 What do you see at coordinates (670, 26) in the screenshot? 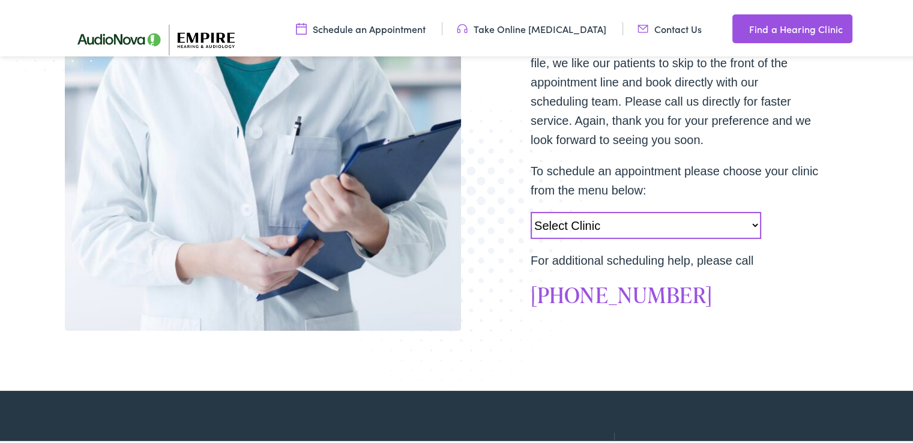
I see `a: Contact Us` at bounding box center [670, 26].